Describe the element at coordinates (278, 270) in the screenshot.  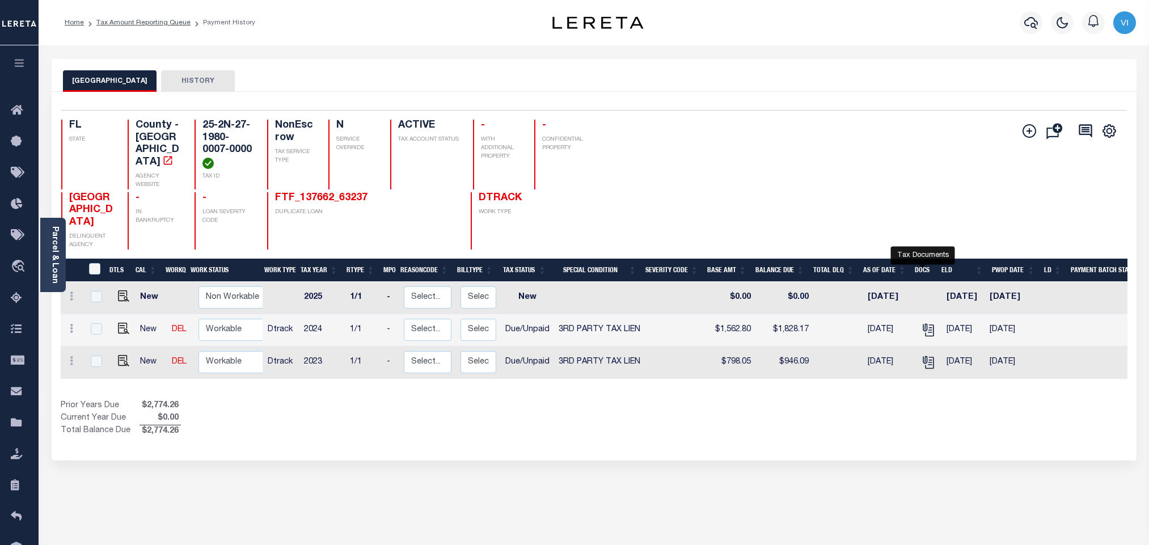
I see `th: Work Type` at that location.